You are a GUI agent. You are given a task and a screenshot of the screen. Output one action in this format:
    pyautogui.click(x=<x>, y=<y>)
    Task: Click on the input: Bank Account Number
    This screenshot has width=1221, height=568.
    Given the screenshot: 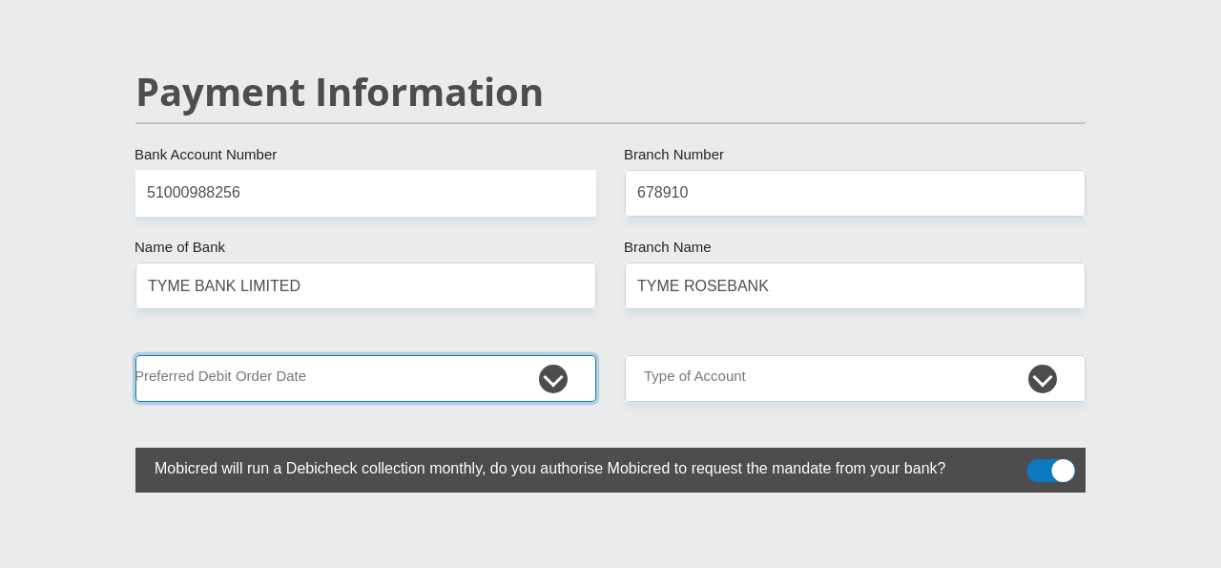 What is the action you would take?
    pyautogui.click(x=365, y=193)
    